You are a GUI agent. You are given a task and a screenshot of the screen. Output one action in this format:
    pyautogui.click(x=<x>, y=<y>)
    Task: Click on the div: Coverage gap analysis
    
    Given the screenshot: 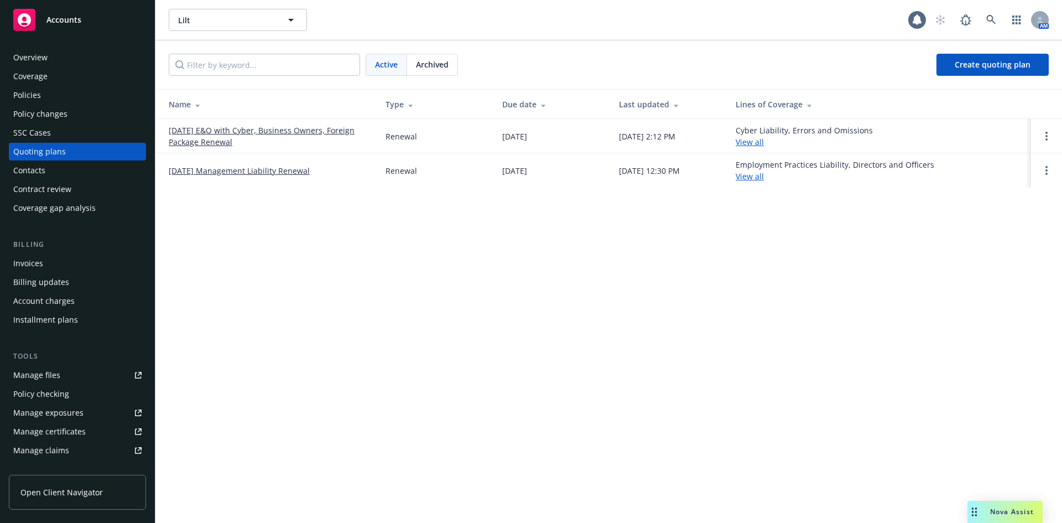 What is the action you would take?
    pyautogui.click(x=54, y=208)
    